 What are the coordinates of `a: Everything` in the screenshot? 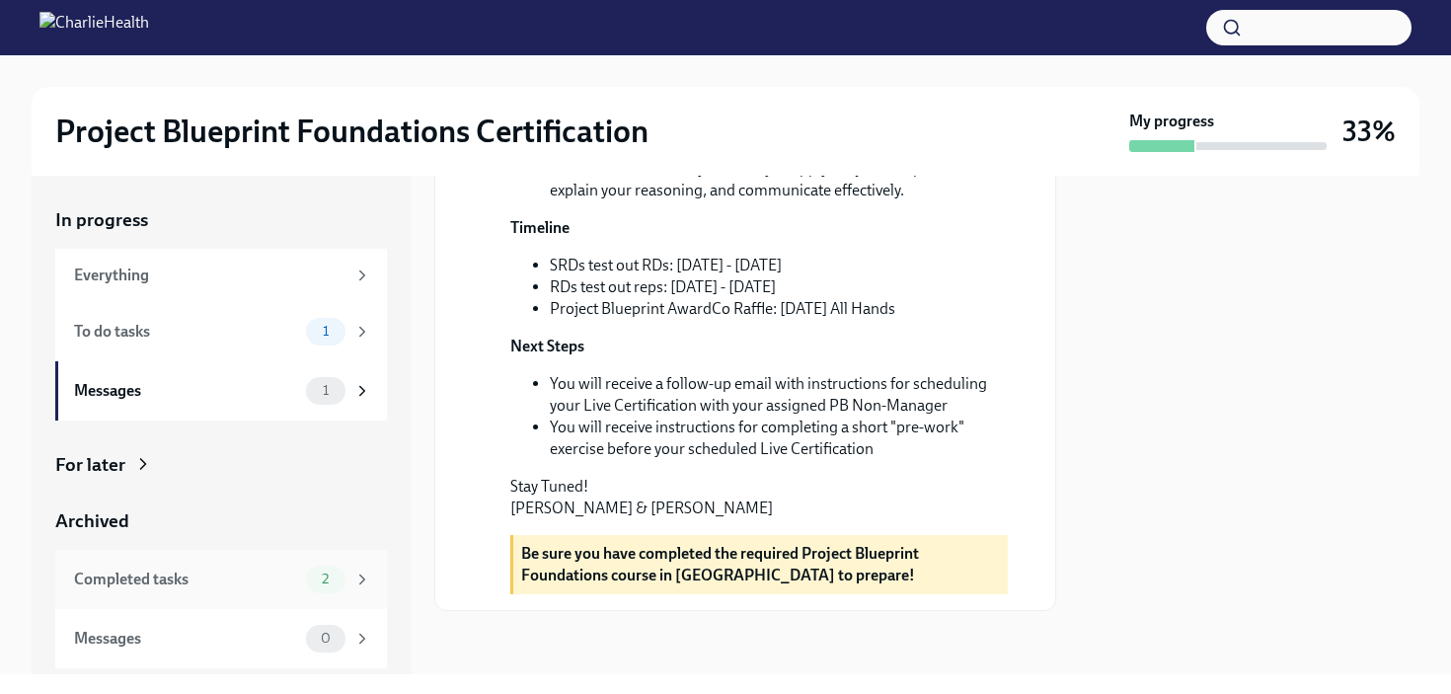 It's located at (221, 275).